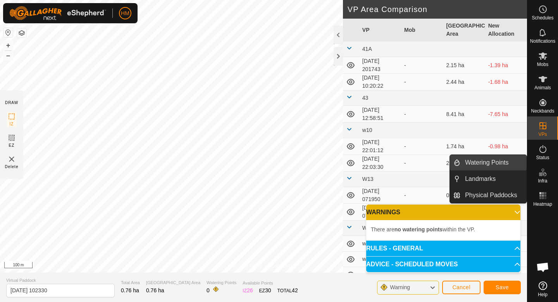  Describe the element at coordinates (444, 248) in the screenshot. I see `p-accordion-header: RULES - GENERAL` at that location.